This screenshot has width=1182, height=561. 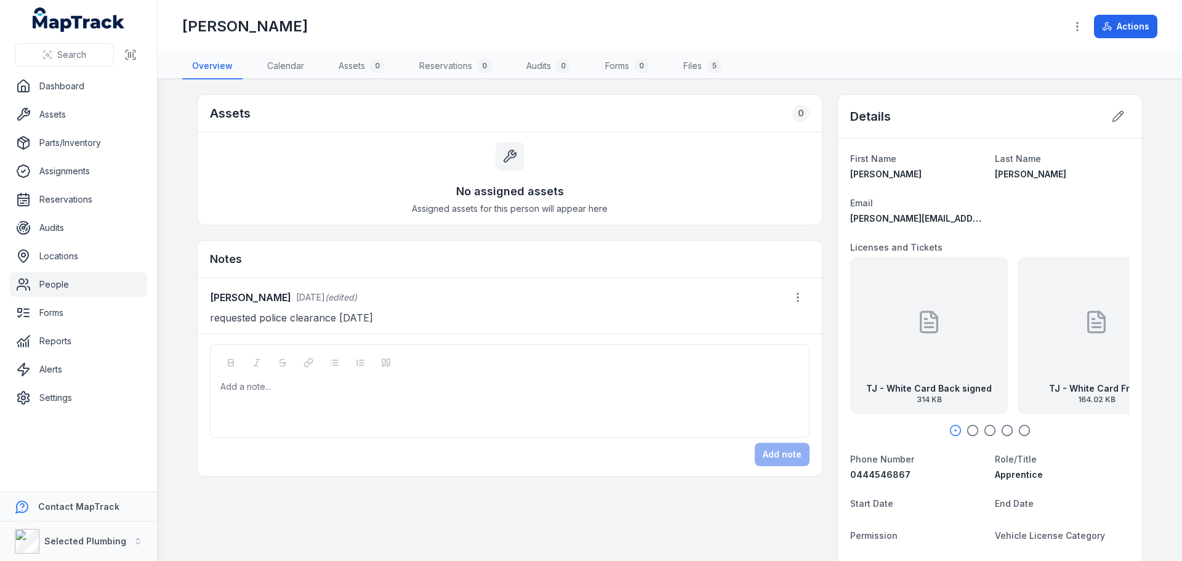 I want to click on h3: No assigned assets, so click(x=510, y=191).